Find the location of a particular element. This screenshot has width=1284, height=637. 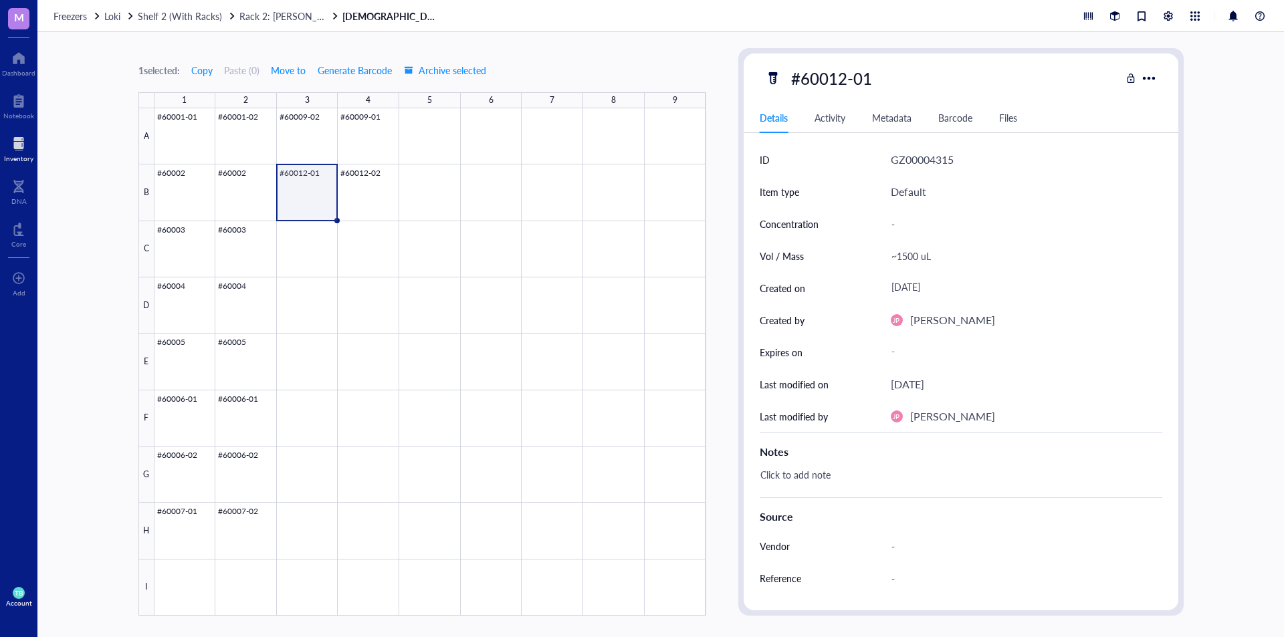

div: ~1500 uL is located at coordinates (1021, 256).